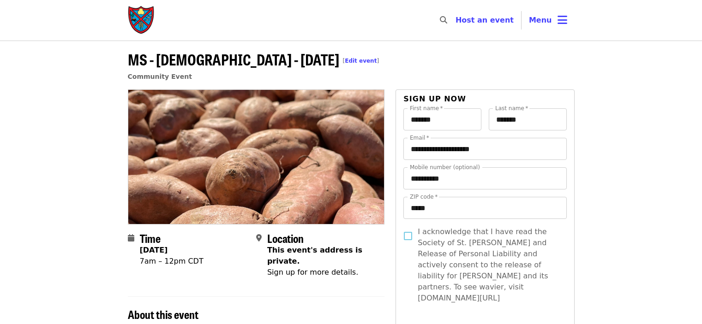 Image resolution: width=702 pixels, height=324 pixels. I want to click on i: calendar icon, so click(131, 238).